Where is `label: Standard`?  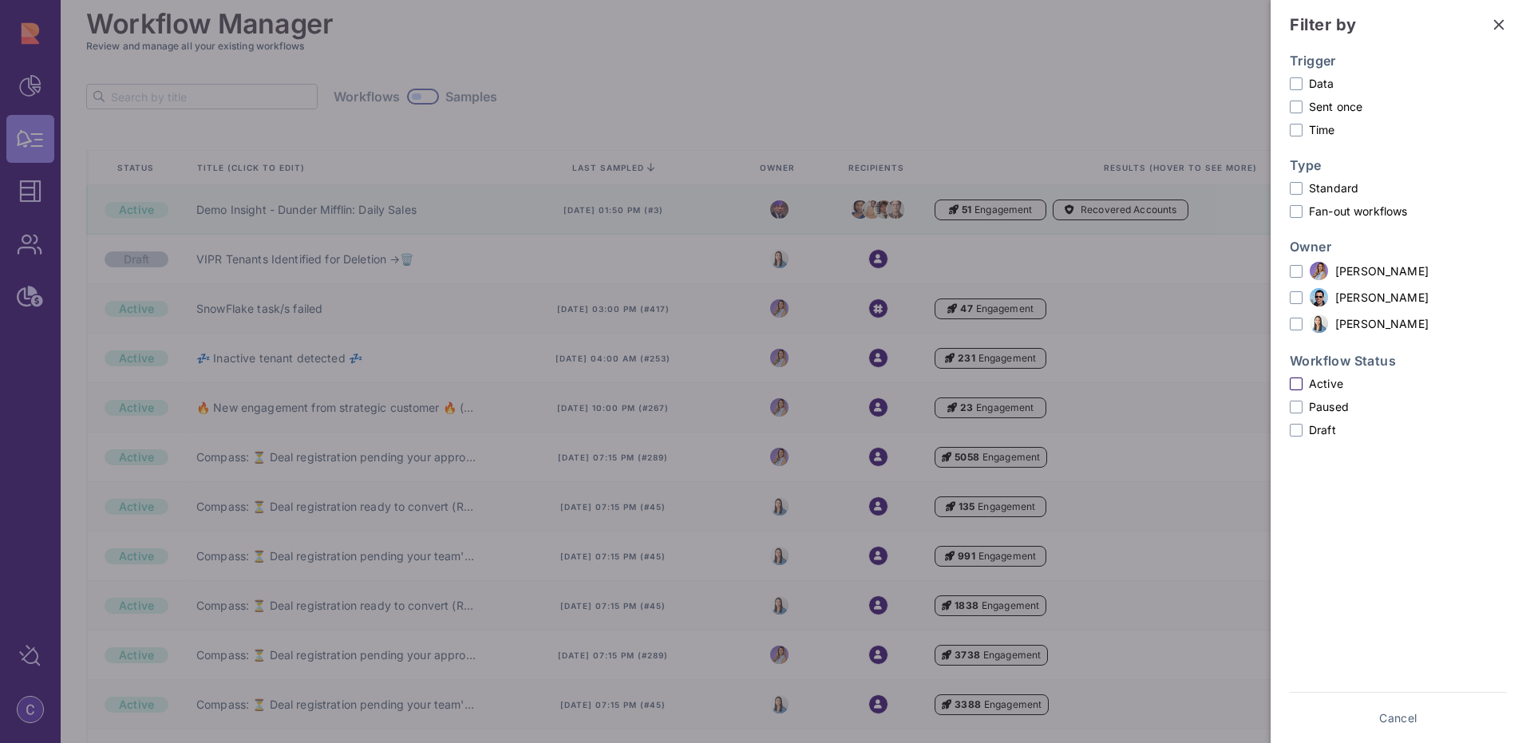
label: Standard is located at coordinates (1398, 188).